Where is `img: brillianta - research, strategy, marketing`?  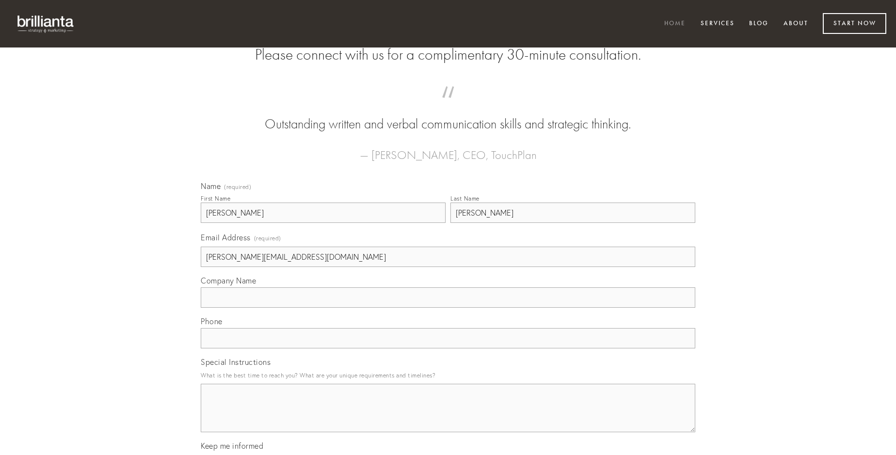
img: brillianta - research, strategy, marketing is located at coordinates (46, 24).